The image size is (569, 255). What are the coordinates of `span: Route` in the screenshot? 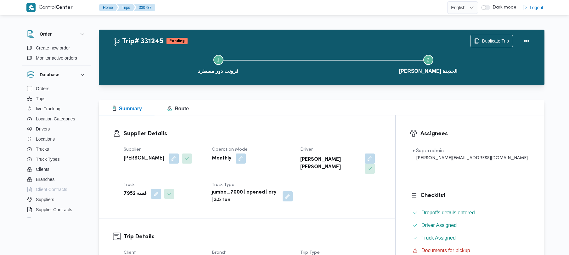 It's located at (178, 108).